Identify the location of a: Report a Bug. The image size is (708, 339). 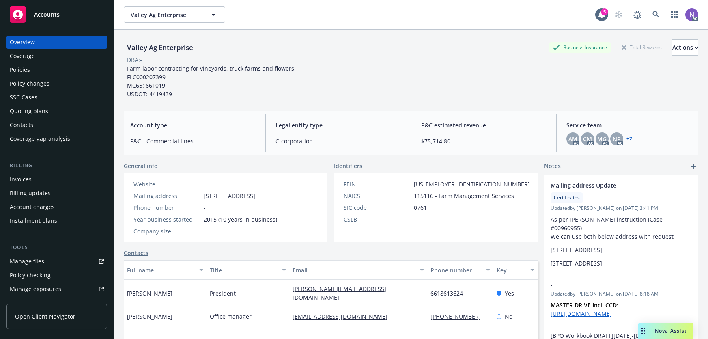
(637, 15).